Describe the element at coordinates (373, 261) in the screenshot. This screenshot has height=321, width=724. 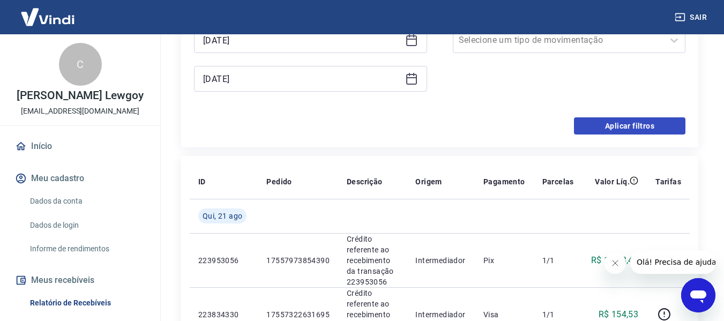
I see `p: Crédito referente ao recebimento da transação 223953056` at that location.